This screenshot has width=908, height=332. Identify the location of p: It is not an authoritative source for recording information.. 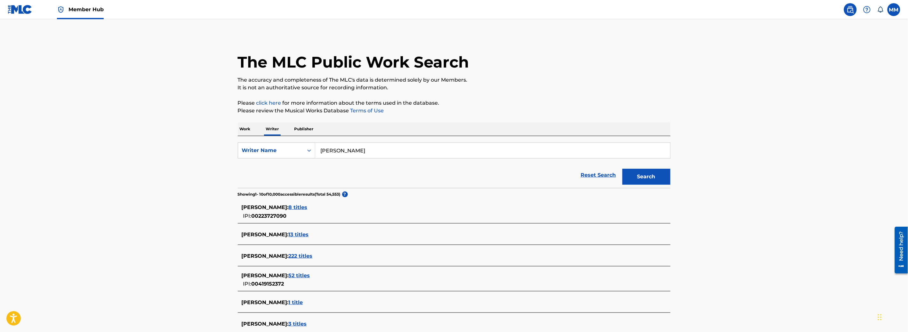
(454, 88).